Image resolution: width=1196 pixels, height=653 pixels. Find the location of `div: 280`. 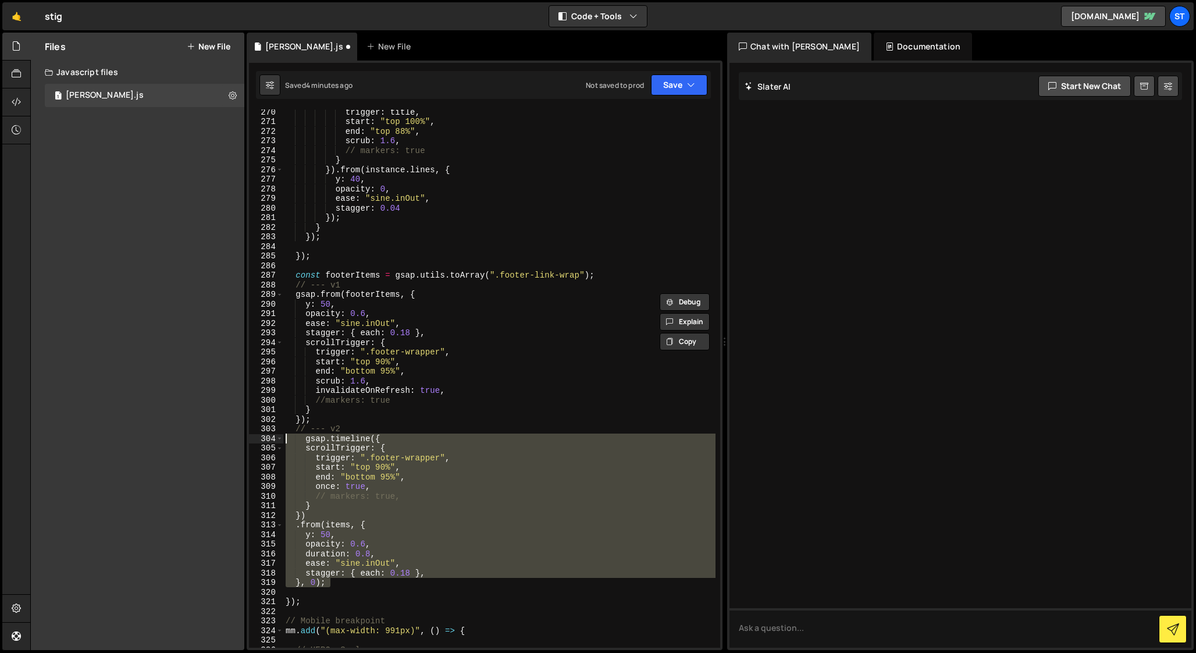

div: 280 is located at coordinates (266, 208).